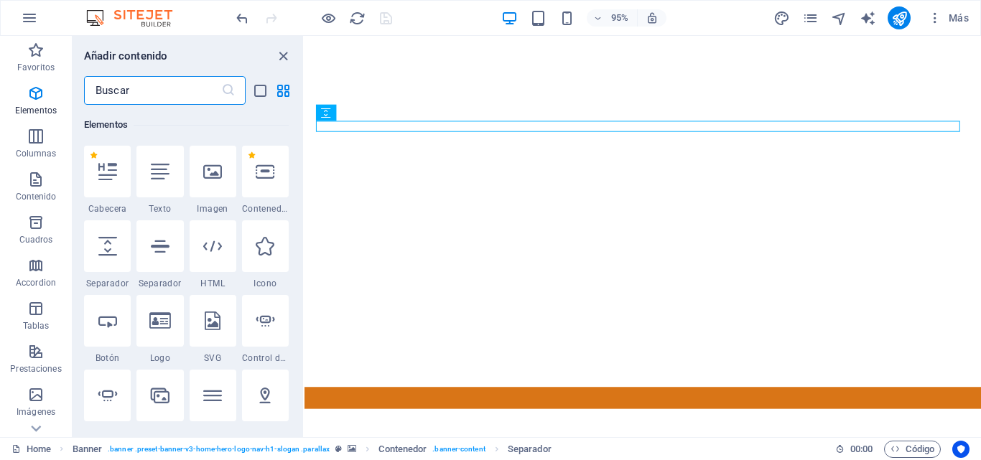 This screenshot has width=981, height=460. What do you see at coordinates (152, 90) in the screenshot?
I see `input: Buscar` at bounding box center [152, 90].